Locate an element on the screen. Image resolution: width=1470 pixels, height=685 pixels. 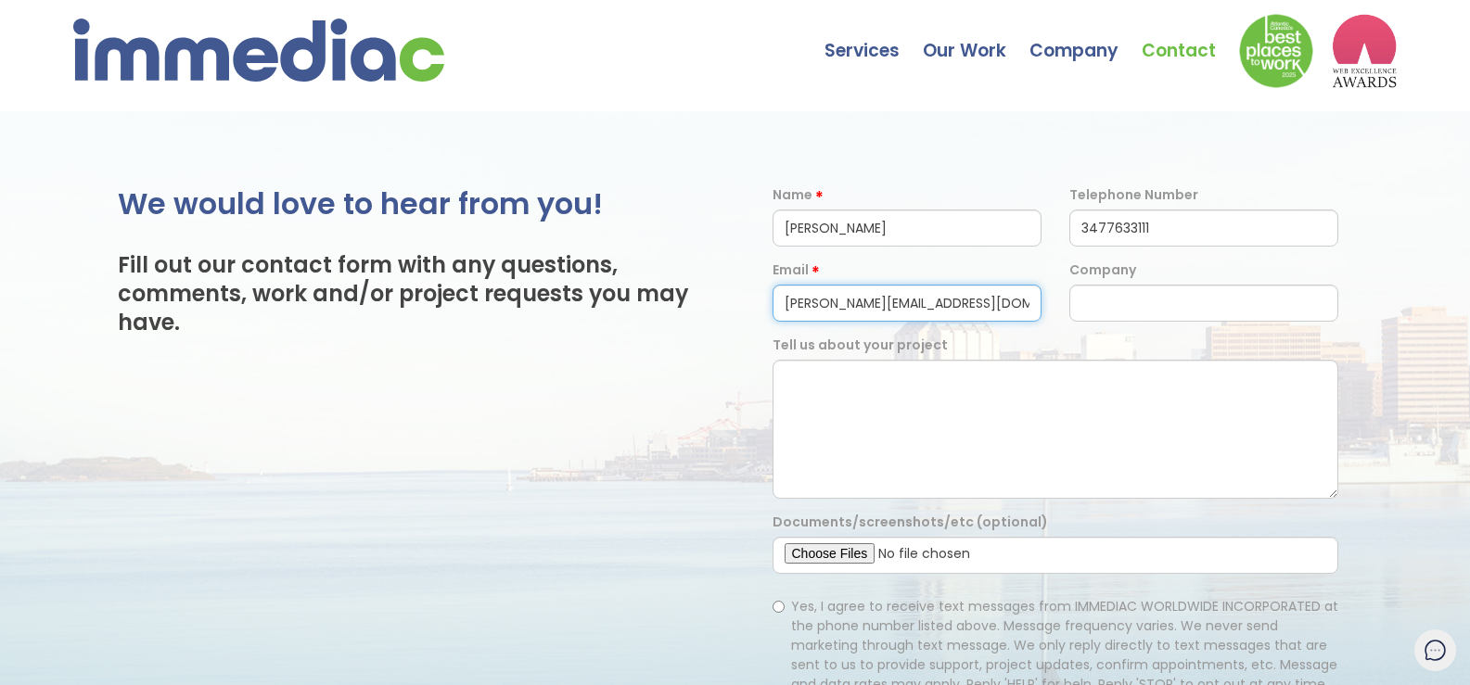
input: Yes, I agree to receive text messages from IMMEDIAC WORLDWIDE INCORPORATED at the phone number li... is located at coordinates (778, 606).